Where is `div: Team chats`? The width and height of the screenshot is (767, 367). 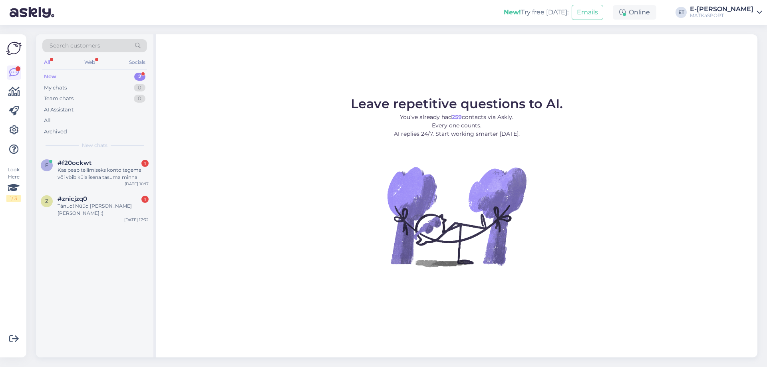
div: Team chats is located at coordinates (59, 99).